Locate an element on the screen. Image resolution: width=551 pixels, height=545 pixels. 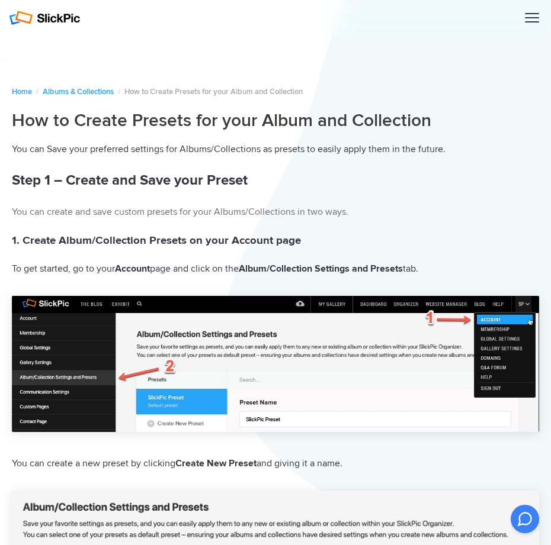
p: You can create and save custom presets for your Albums/Collections in two ways. is located at coordinates (275, 212).